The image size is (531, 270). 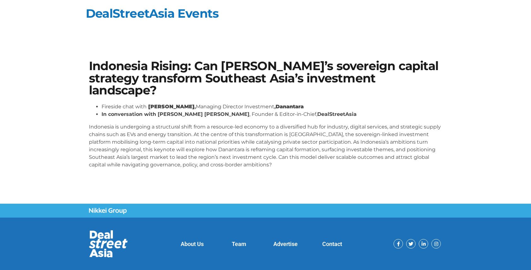 What do you see at coordinates (272, 114) in the screenshot?
I see `li: , Founder & Editor-in-Chief,` at bounding box center [272, 114].